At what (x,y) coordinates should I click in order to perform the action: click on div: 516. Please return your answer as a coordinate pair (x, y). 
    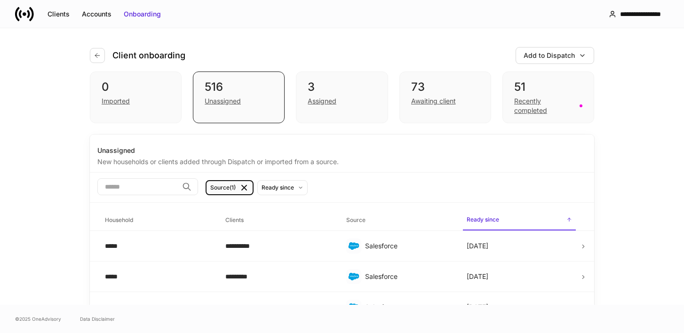
    Looking at the image, I should click on (239, 87).